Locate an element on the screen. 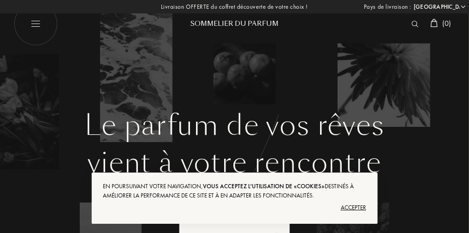 The image size is (469, 233). div: Accepter is located at coordinates (234, 208).